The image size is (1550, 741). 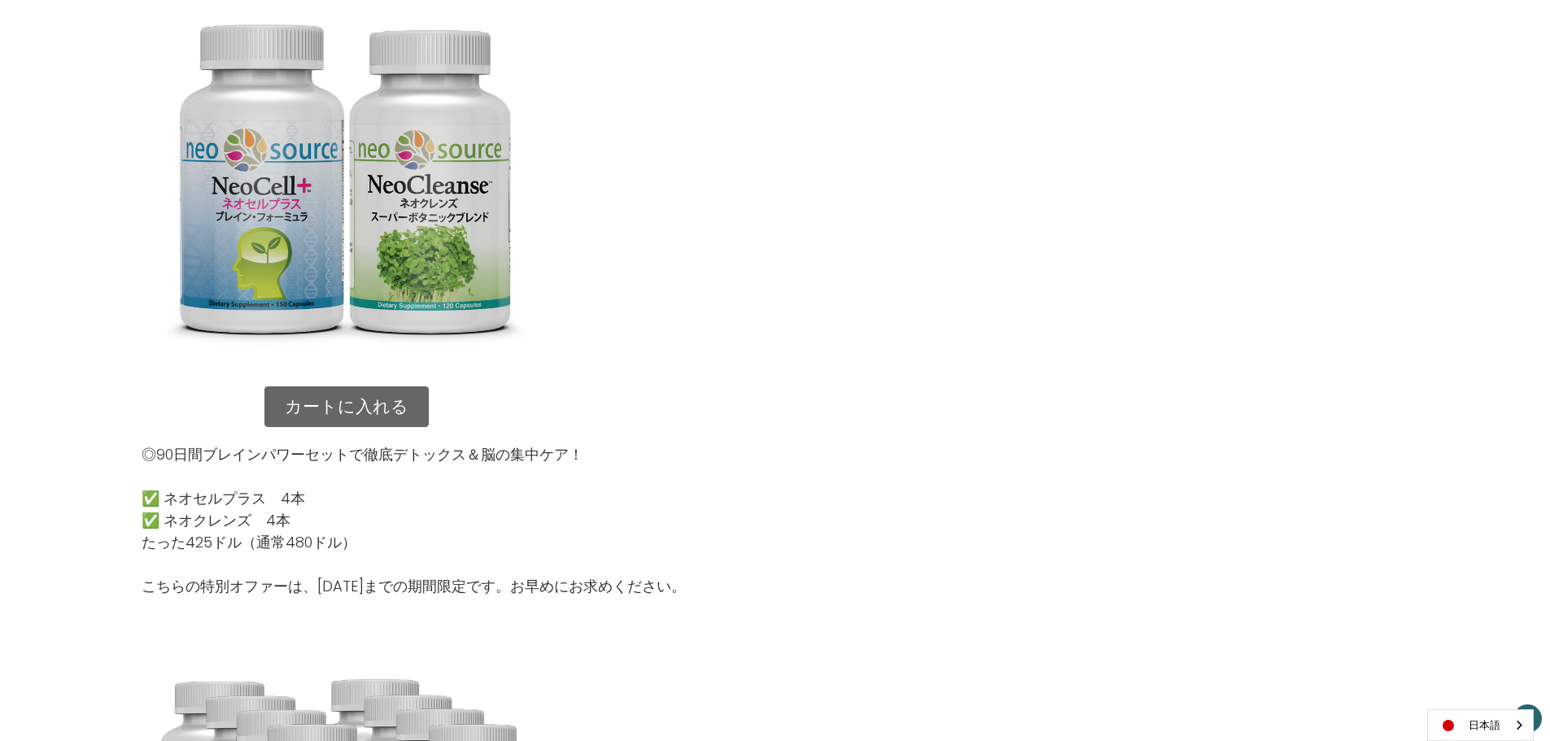 I want to click on p: ✅ ネオセルプラス 4本 ✅ ネオクレンズ 4本 たった425ドル（通常480ドル）, so click(x=413, y=520).